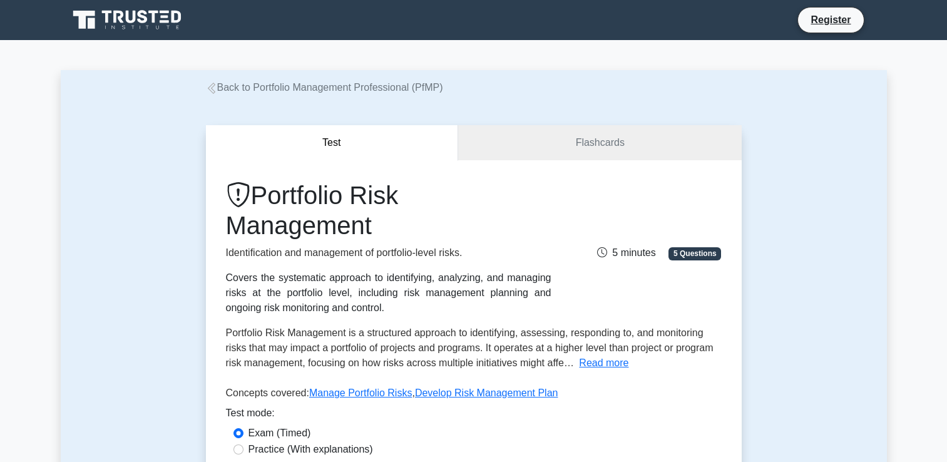 Image resolution: width=947 pixels, height=462 pixels. What do you see at coordinates (389, 210) in the screenshot?
I see `h1: Portfolio Risk Management` at bounding box center [389, 210].